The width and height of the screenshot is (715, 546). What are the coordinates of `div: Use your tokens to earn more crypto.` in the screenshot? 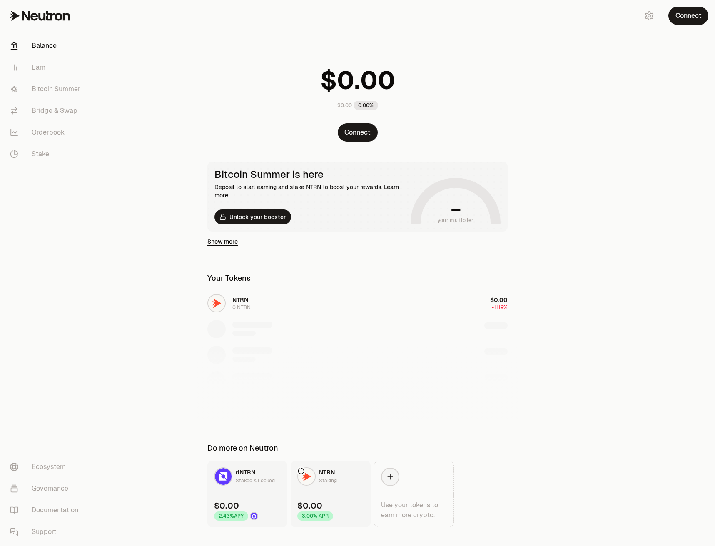 It's located at (414, 510).